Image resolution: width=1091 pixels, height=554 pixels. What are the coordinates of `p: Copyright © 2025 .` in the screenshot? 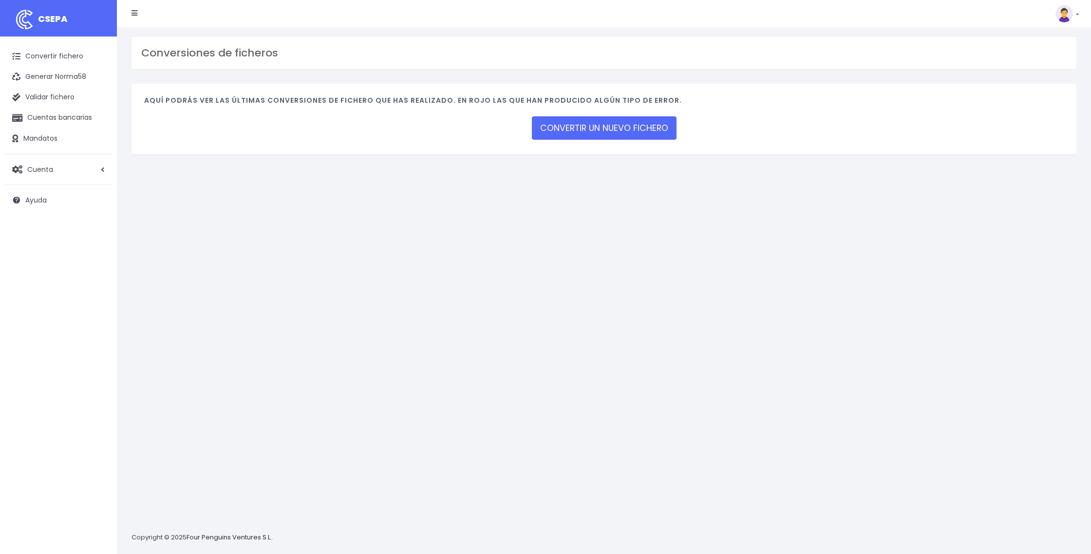 It's located at (202, 538).